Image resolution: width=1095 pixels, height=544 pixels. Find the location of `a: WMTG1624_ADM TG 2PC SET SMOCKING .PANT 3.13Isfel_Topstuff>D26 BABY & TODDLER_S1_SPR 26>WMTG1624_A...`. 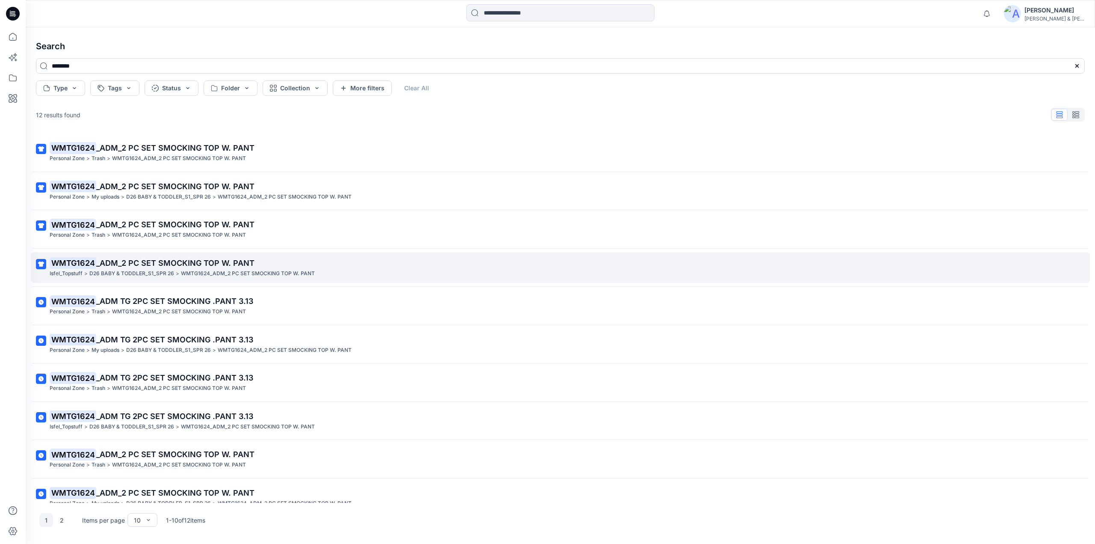

a: WMTG1624_ADM TG 2PC SET SMOCKING .PANT 3.13Isfel_Topstuff>D26 BABY & TODDLER_S1_SPR 26>WMTG1624_A... is located at coordinates (560, 421).